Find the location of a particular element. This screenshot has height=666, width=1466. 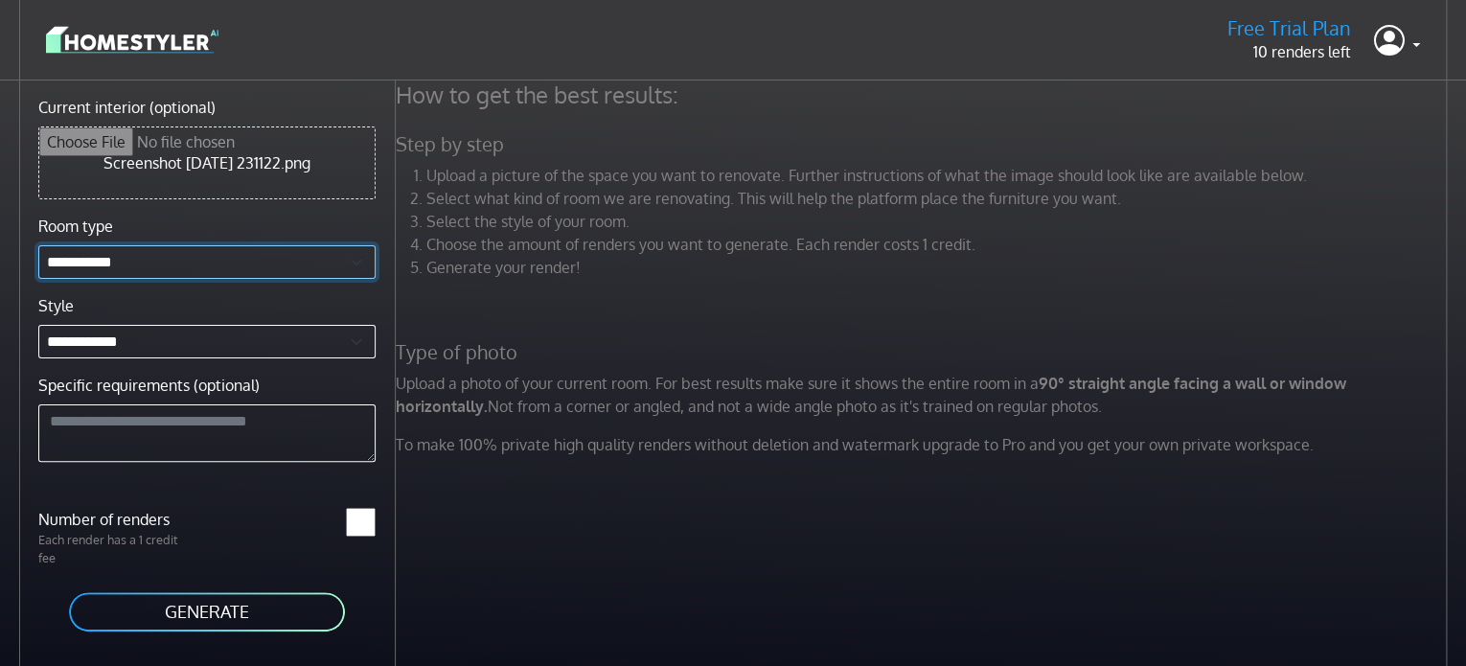

label: Number of renders is located at coordinates (117, 519).